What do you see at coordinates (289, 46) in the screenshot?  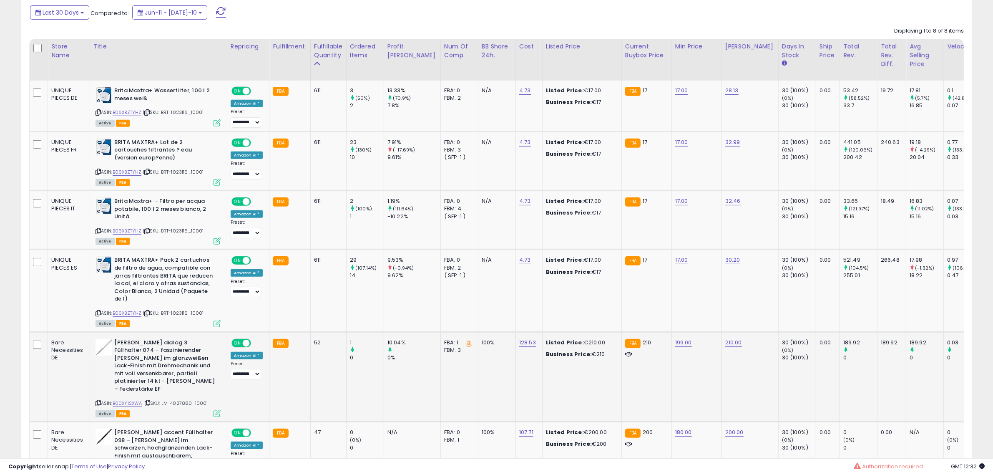 I see `div: Fulfillment` at bounding box center [289, 46].